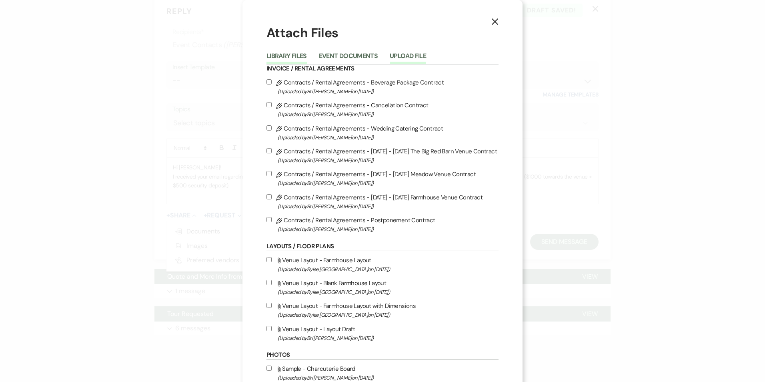 The width and height of the screenshot is (765, 382). I want to click on label: Contracts / Rental Agreements - Cancellation Contract, so click(382, 109).